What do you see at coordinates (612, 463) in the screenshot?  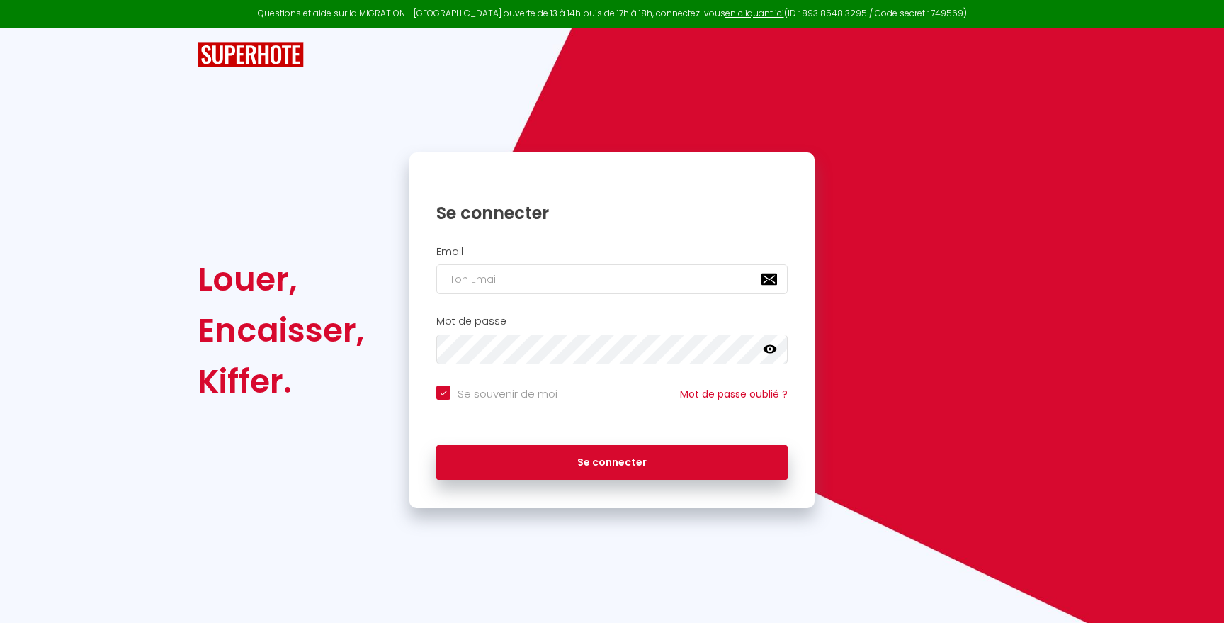 I see `button: Se connecter` at bounding box center [612, 463].